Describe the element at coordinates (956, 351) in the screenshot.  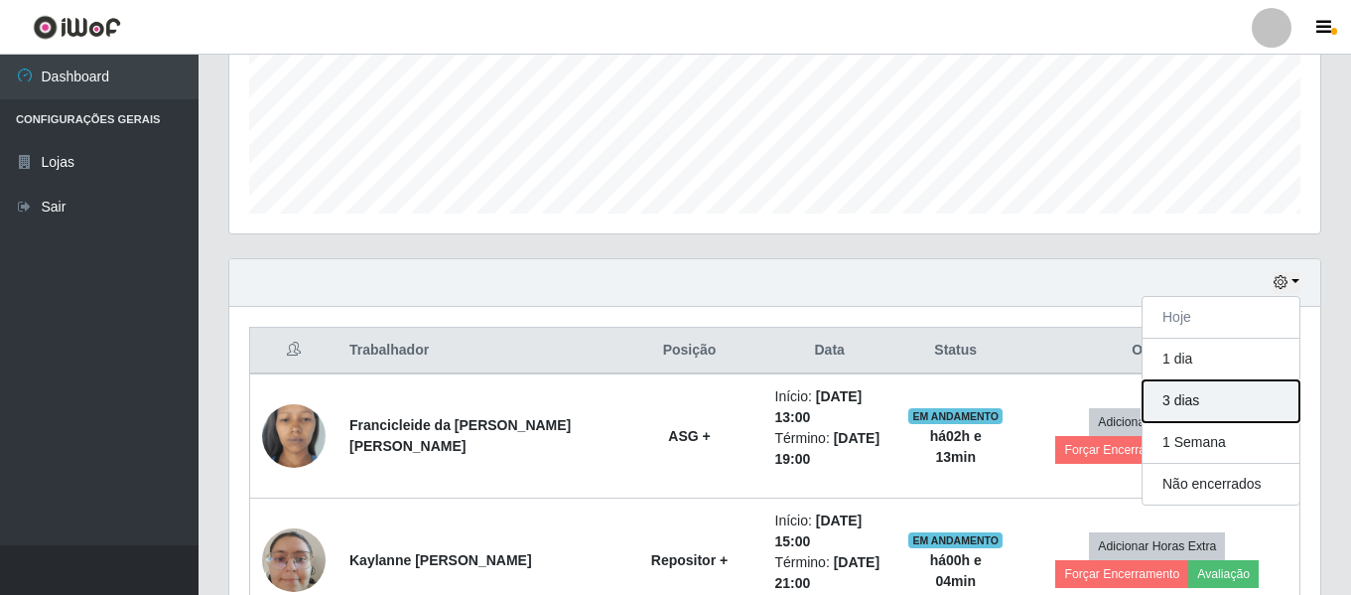
I see `th: Status` at that location.